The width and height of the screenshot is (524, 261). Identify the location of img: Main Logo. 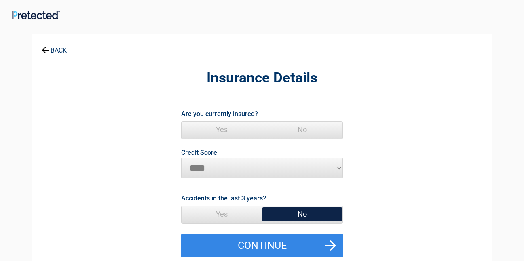
(36, 15).